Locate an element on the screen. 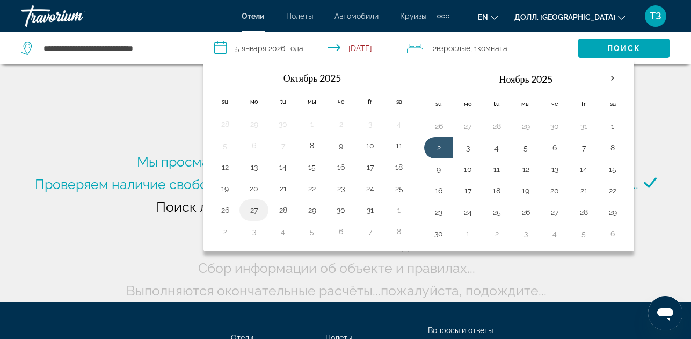 This screenshot has height=339, width=691. ya-tr-span: Полеты is located at coordinates (299, 16).